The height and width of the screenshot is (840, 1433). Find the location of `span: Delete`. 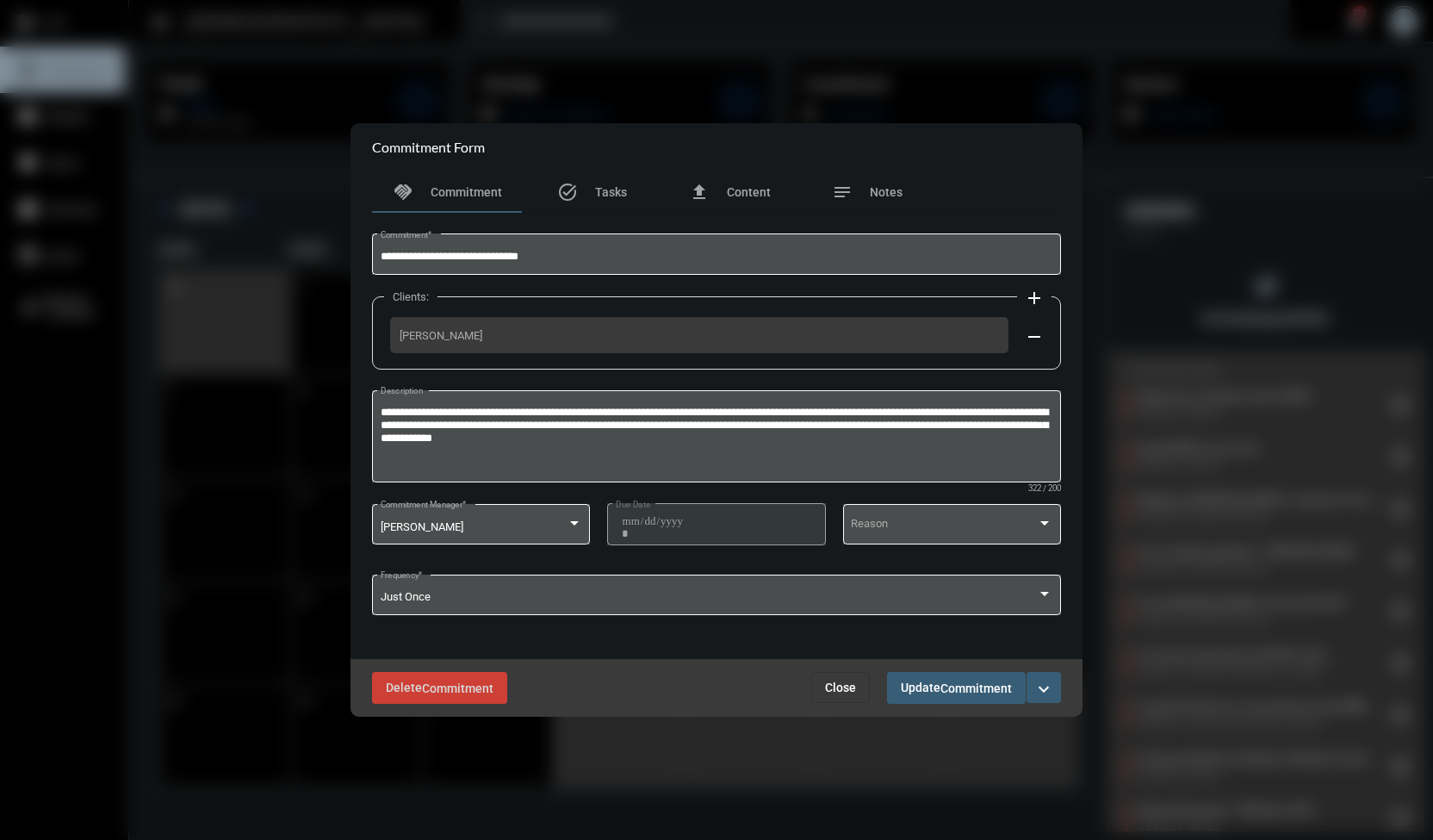

span: Delete is located at coordinates (439, 687).